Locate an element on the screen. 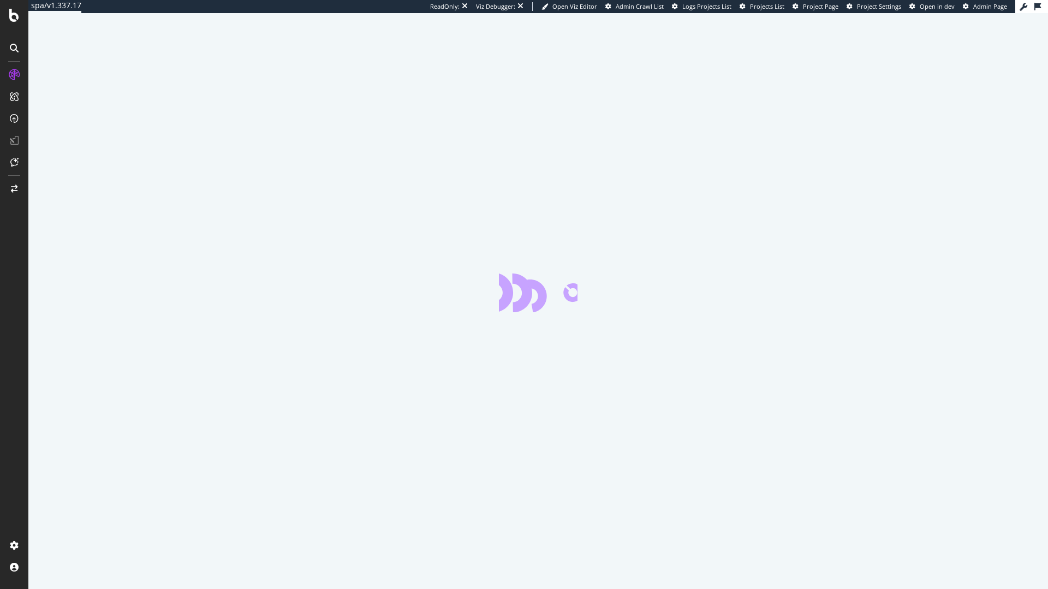  span: Admin Page is located at coordinates (990, 6).